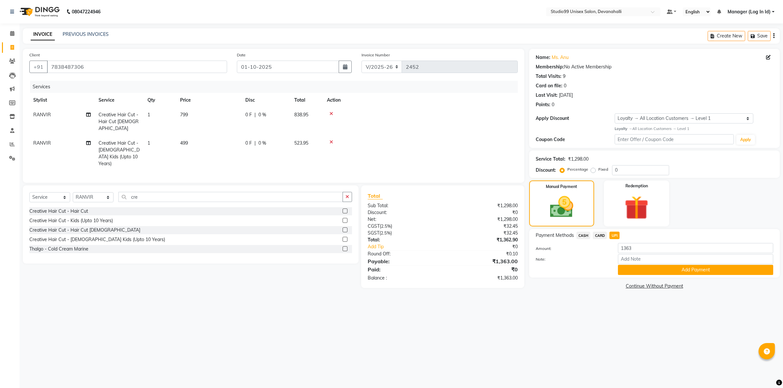 This screenshot has height=388, width=783. What do you see at coordinates (583, 235) in the screenshot?
I see `span: CASH` at bounding box center [583, 235].